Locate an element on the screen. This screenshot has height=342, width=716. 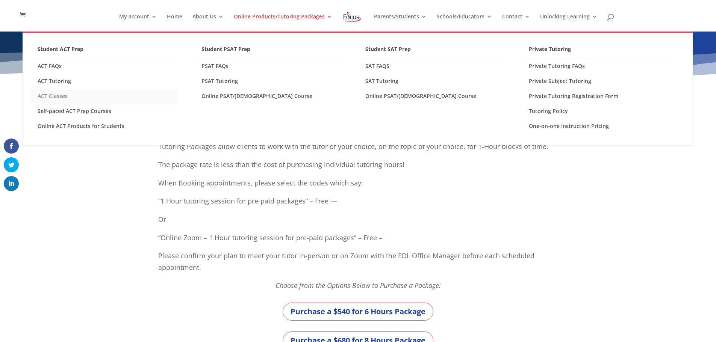
a: Parents/Students is located at coordinates (400, 23).